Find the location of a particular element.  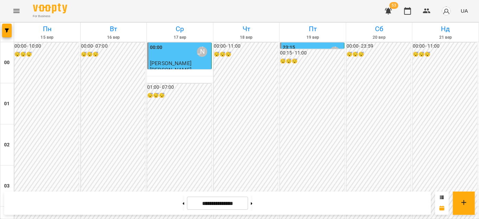

h6: Пт is located at coordinates (313, 29).